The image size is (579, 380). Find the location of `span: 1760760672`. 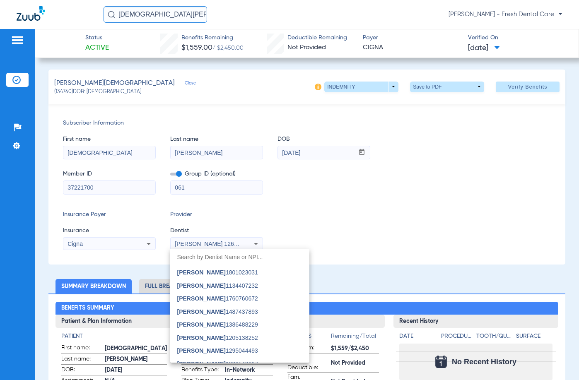

span: 1760760672 is located at coordinates (217, 298).